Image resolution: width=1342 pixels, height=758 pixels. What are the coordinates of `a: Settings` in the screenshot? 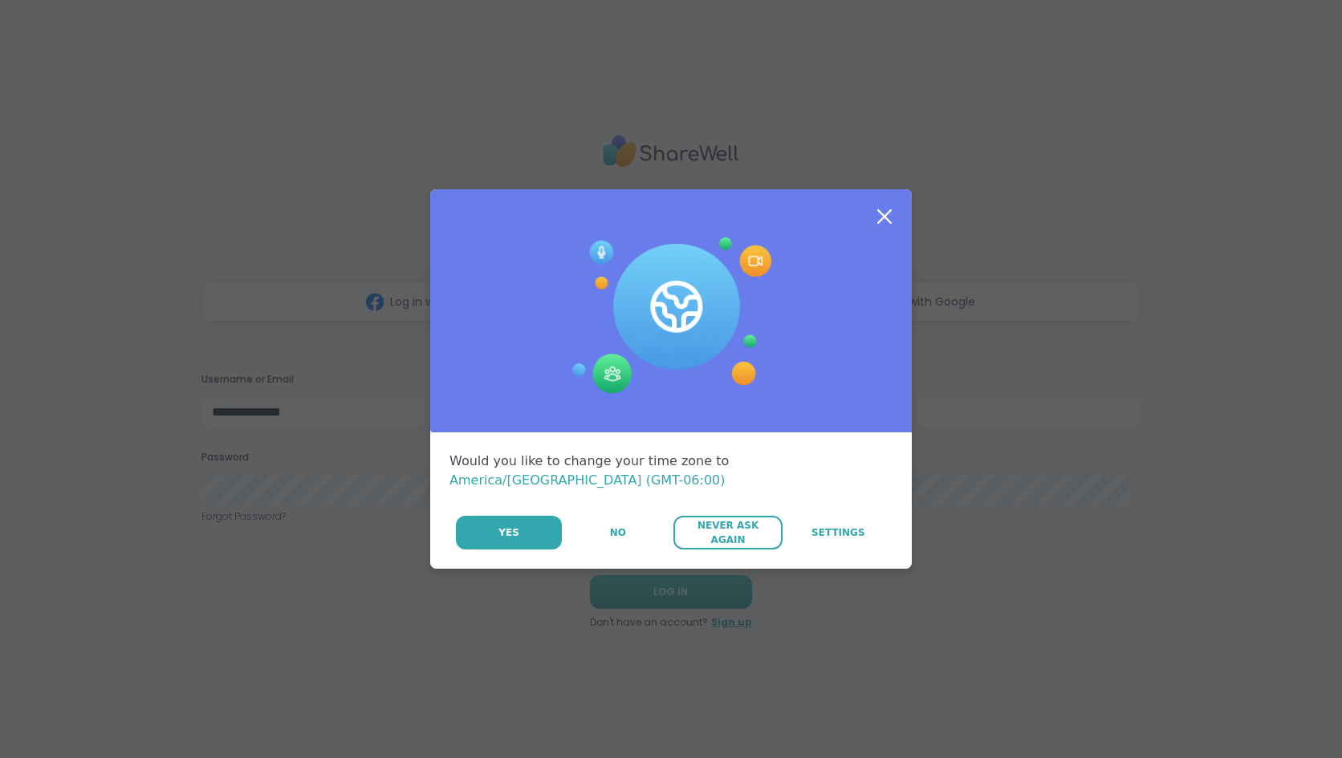 It's located at (838, 533).